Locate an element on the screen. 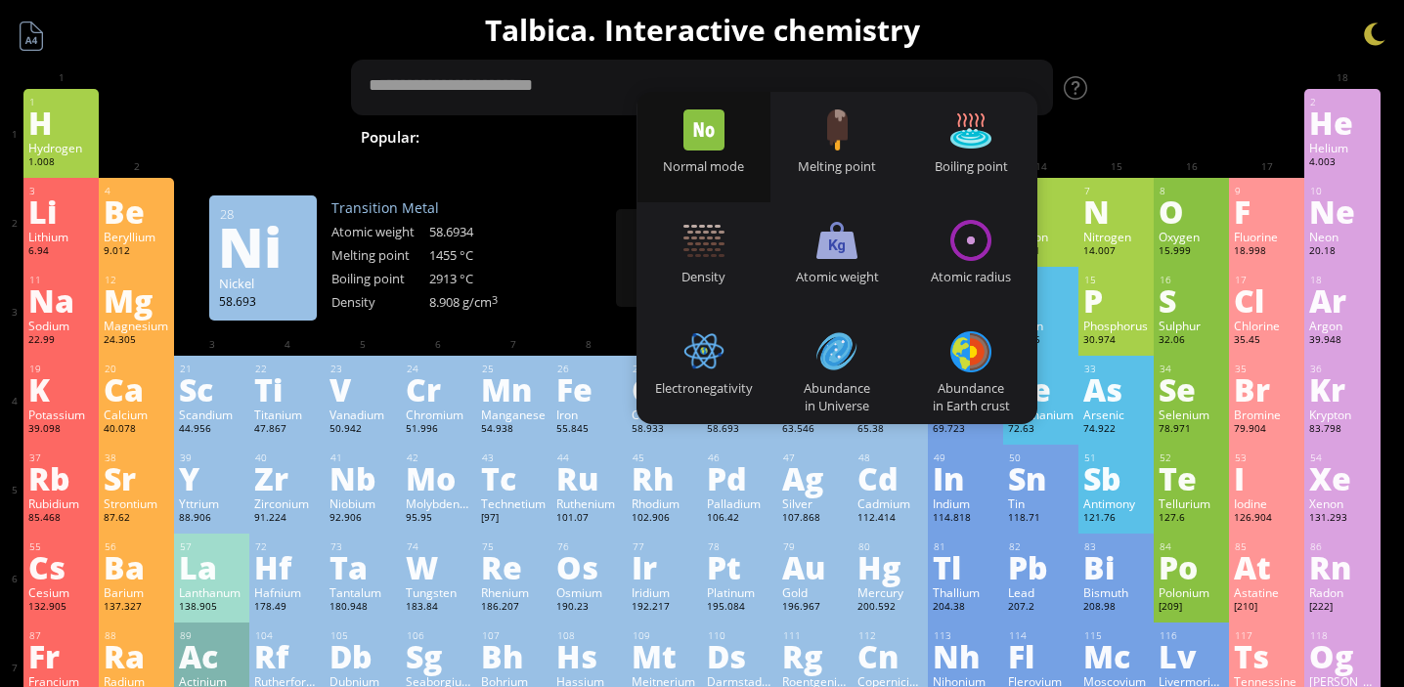  div: 88.906 is located at coordinates (211, 519).